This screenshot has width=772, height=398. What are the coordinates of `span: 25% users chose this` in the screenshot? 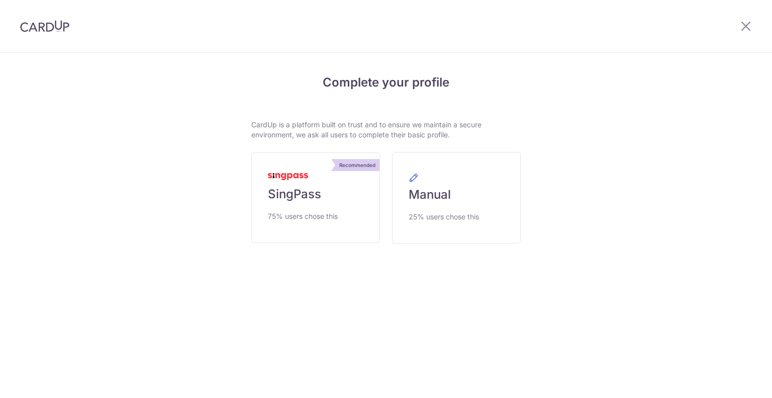 It's located at (444, 217).